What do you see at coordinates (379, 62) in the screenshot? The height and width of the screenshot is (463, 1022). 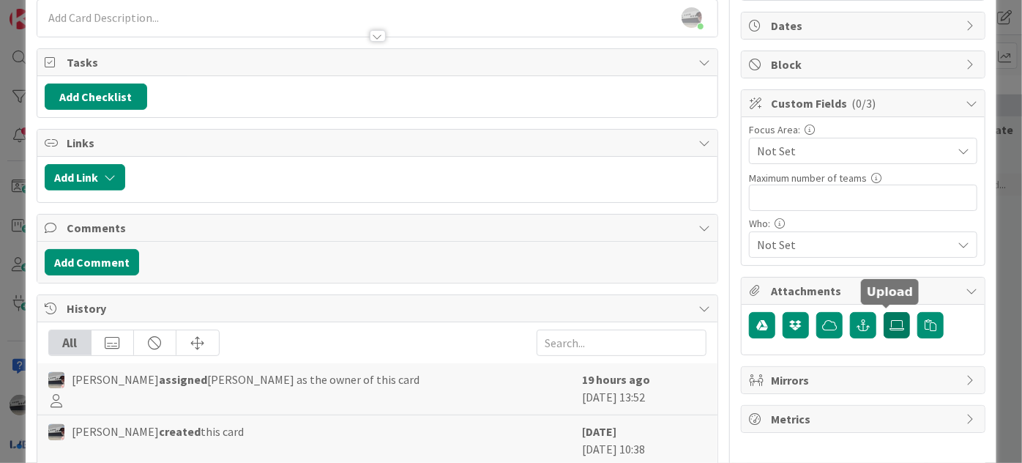 I see `span: Tasks` at bounding box center [379, 62].